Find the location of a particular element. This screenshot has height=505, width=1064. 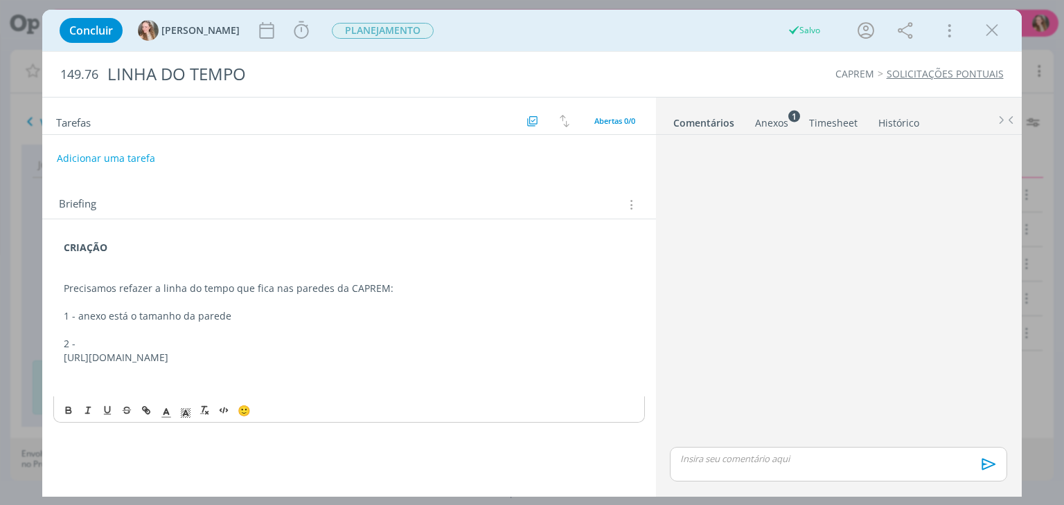

span: Tarefas is located at coordinates (73, 121).